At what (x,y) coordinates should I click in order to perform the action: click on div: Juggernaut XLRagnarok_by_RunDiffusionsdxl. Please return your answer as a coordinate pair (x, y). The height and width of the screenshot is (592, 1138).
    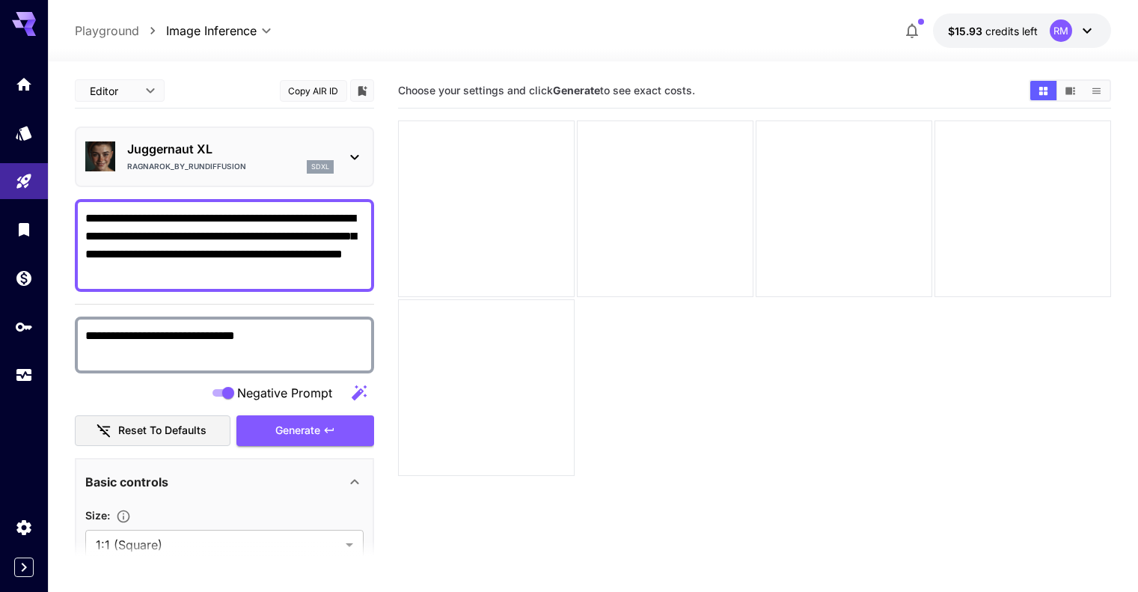
    Looking at the image, I should click on (224, 156).